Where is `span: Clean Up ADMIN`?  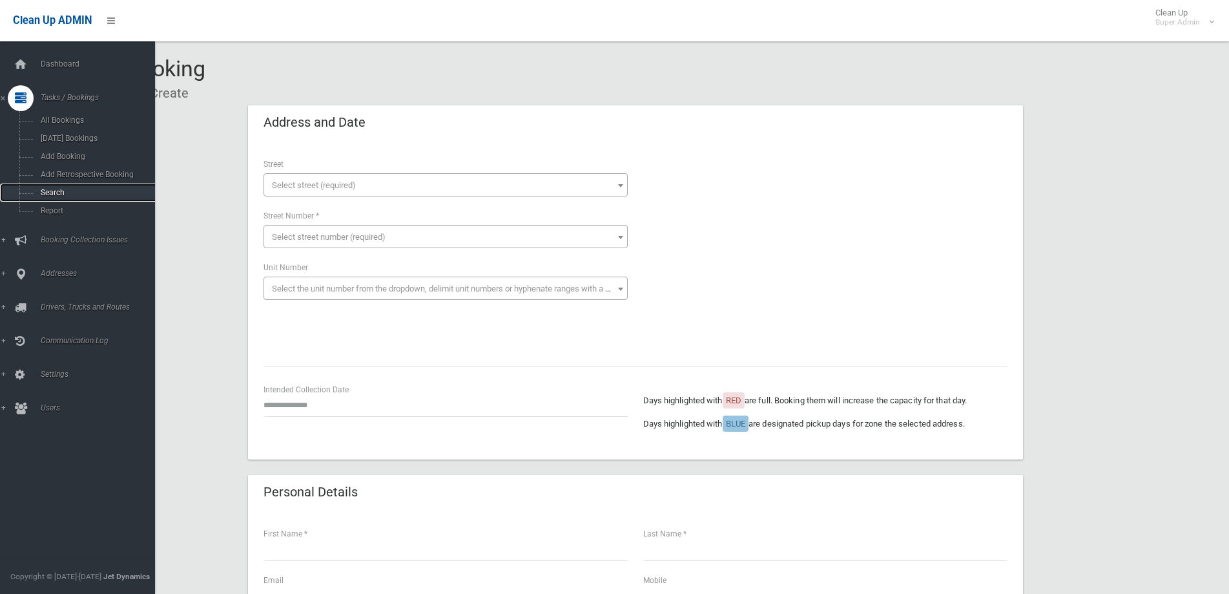 span: Clean Up ADMIN is located at coordinates (52, 20).